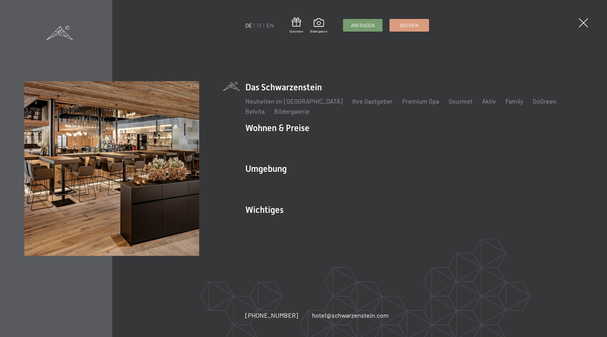  What do you see at coordinates (420, 101) in the screenshot?
I see `a: Premium Spa` at bounding box center [420, 101].